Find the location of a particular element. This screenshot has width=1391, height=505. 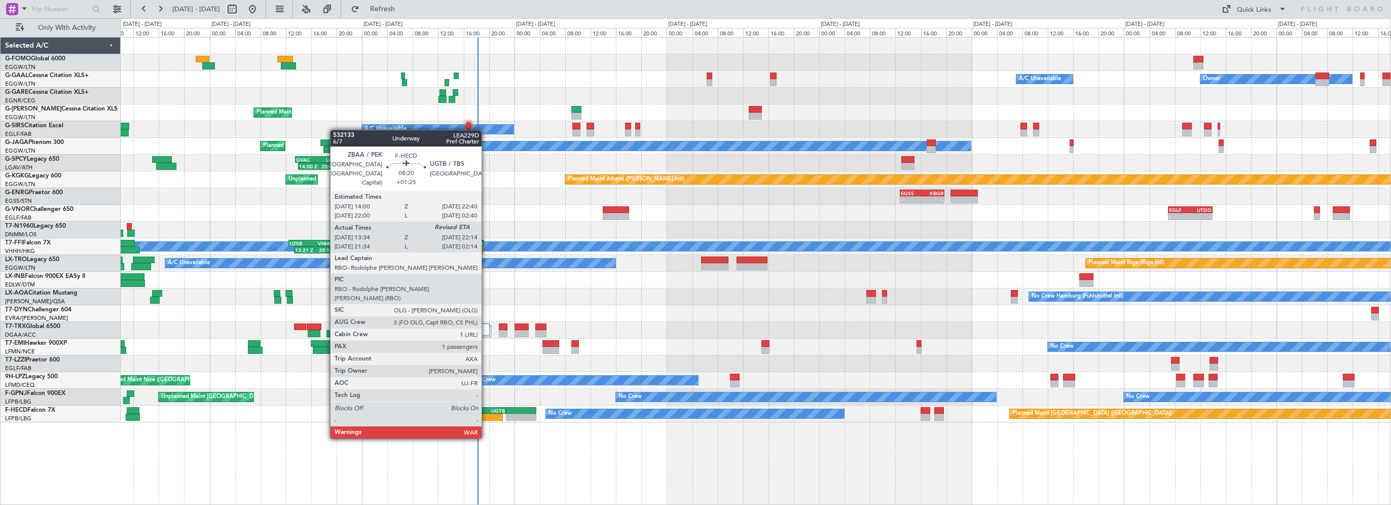

div: UZSB is located at coordinates (300, 243).